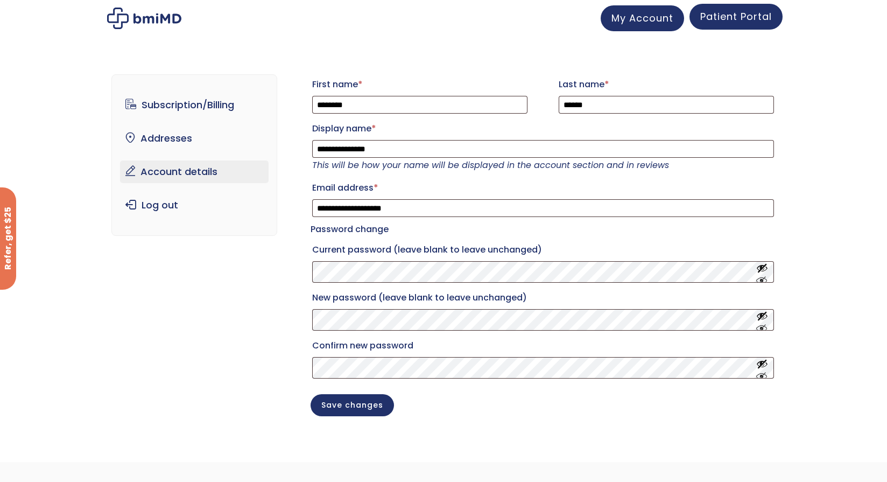 The image size is (887, 482). I want to click on label: Confirm new password, so click(543, 346).